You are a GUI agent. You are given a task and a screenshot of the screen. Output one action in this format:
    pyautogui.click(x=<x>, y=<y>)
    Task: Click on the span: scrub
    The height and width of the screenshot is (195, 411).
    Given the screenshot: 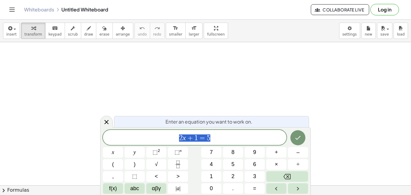 What is the action you would take?
    pyautogui.click(x=73, y=34)
    